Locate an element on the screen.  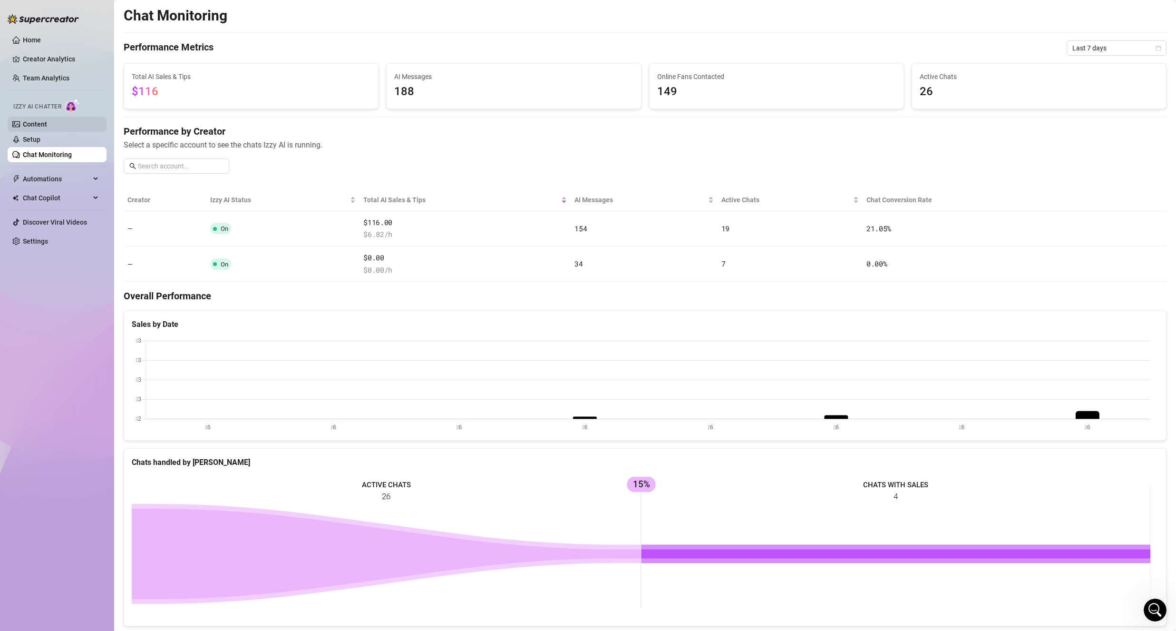
span: 19 is located at coordinates (725, 228).